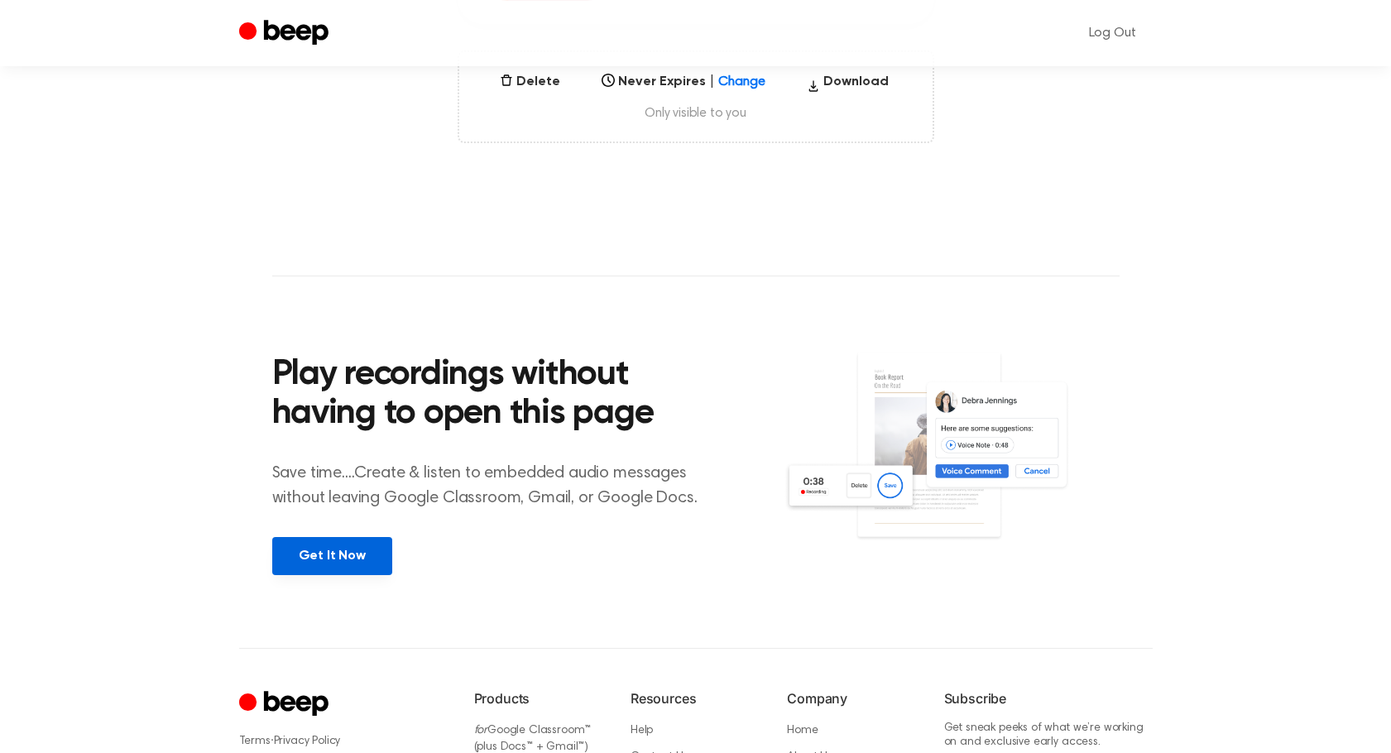  I want to click on p: Get sneak peeks of what we’re working on and exclusive early access., so click(1048, 736).